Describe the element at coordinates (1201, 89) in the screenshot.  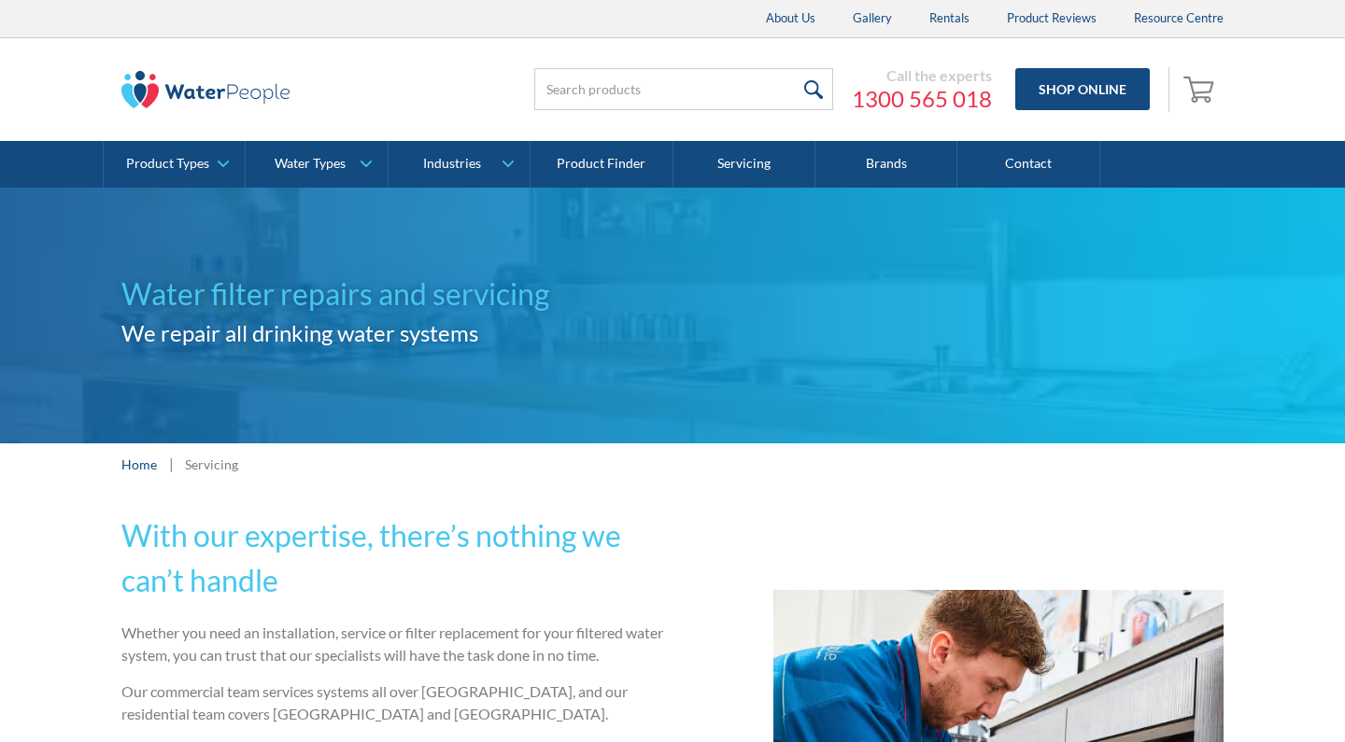
I see `img: shopping cart` at that location.